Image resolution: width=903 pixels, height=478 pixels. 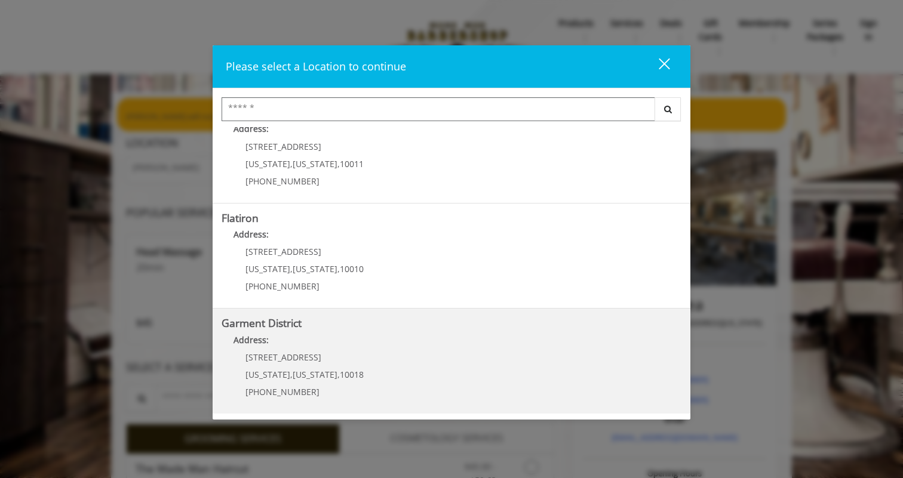 I want to click on div: close dialog, so click(x=657, y=66).